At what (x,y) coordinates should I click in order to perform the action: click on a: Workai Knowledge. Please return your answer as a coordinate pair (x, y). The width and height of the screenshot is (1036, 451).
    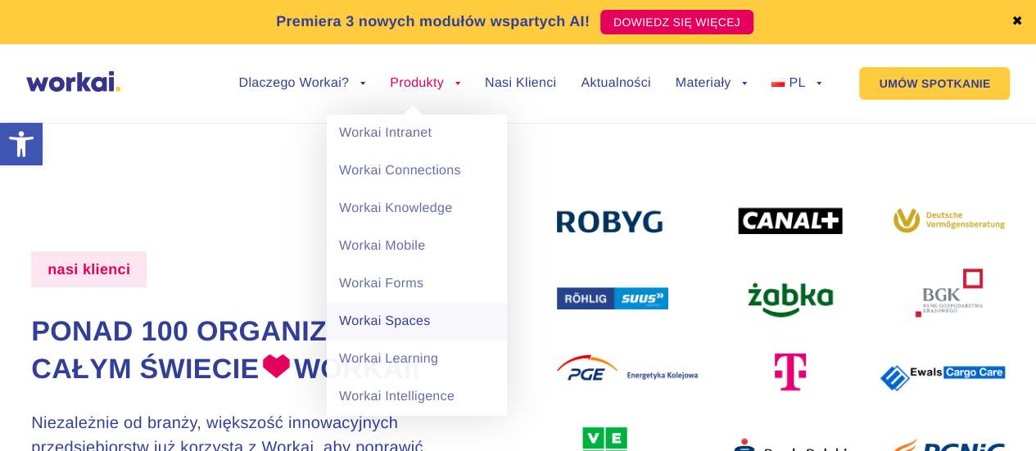
    Looking at the image, I should click on (417, 209).